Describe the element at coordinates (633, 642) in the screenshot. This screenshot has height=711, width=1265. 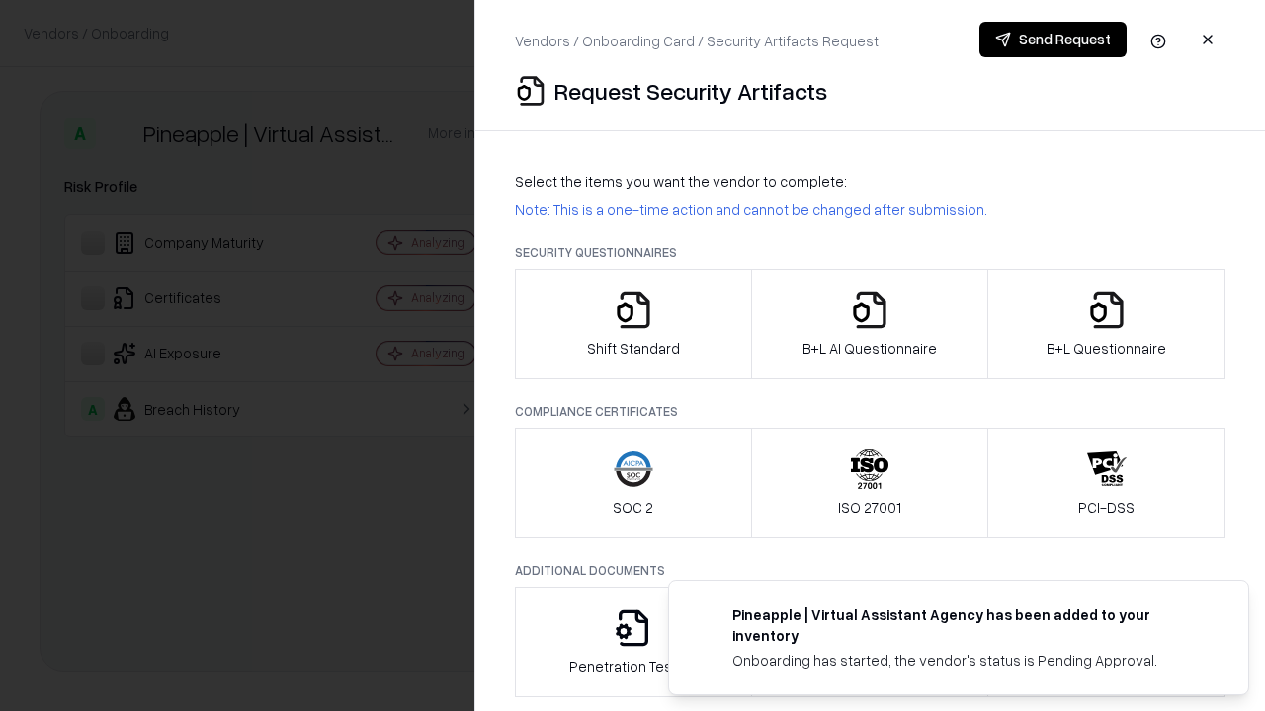
I see `button: Penetration Testing` at that location.